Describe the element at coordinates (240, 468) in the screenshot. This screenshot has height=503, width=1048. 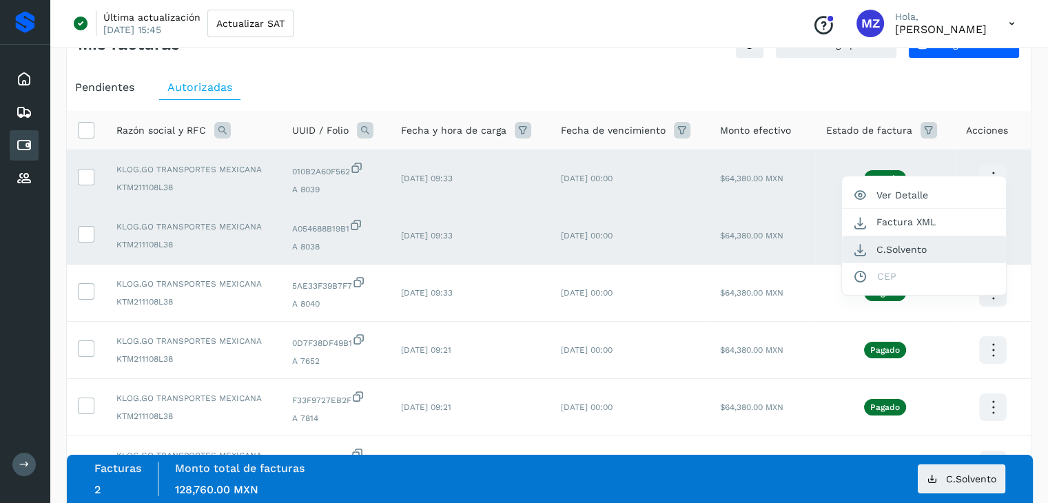
I see `label: Monto total de facturas` at that location.